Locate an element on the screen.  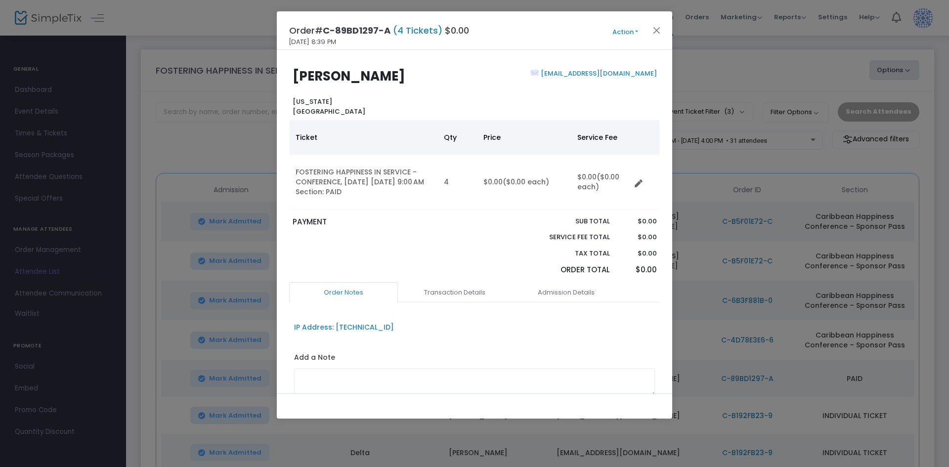
p: Order Total is located at coordinates (568, 270).